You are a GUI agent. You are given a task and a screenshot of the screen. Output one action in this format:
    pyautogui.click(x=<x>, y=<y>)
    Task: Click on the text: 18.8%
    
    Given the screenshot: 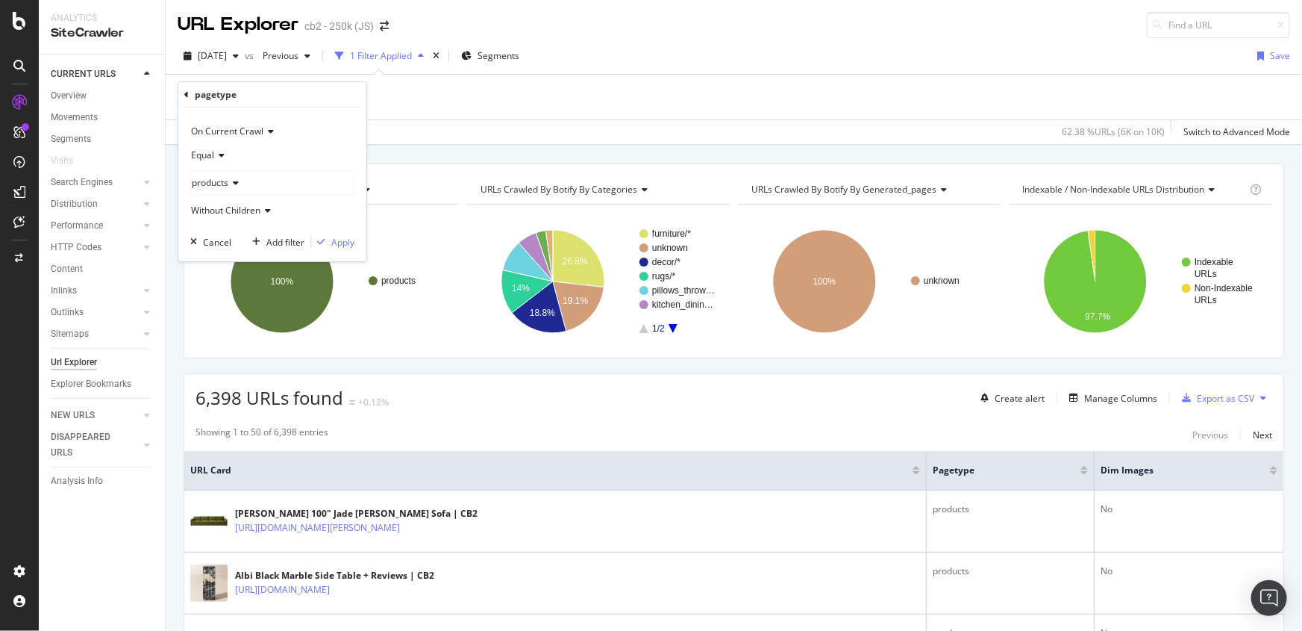 What is the action you would take?
    pyautogui.click(x=542, y=313)
    